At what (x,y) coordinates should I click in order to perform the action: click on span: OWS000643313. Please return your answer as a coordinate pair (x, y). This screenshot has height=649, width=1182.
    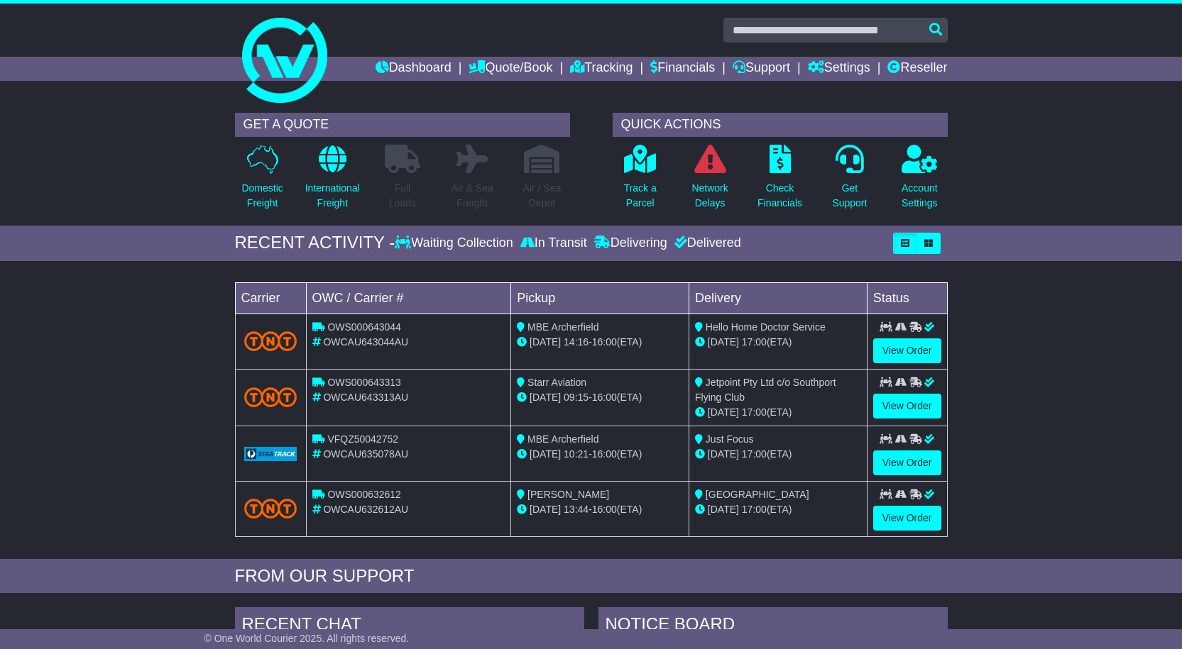
    Looking at the image, I should click on (364, 383).